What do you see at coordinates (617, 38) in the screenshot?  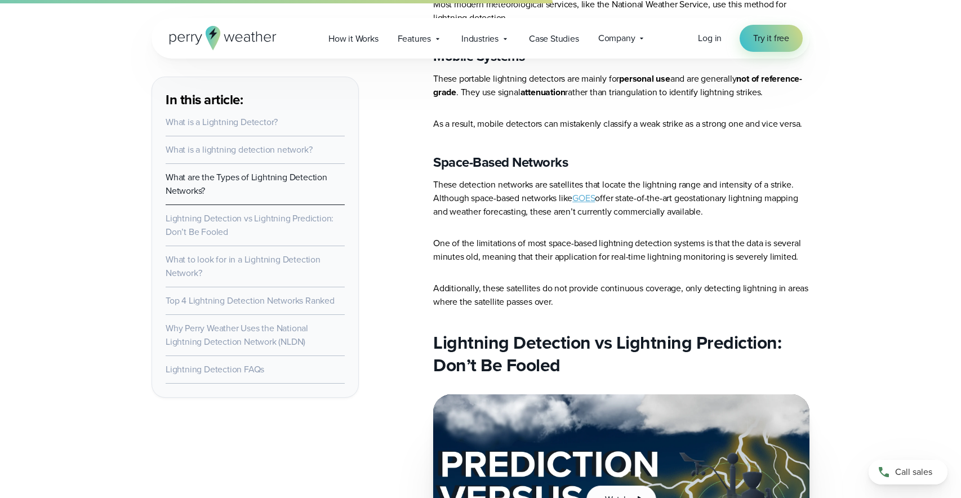 I see `span: Company` at bounding box center [617, 38].